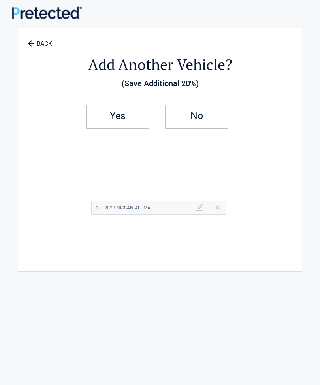 The image size is (320, 385). What do you see at coordinates (40, 40) in the screenshot?
I see `a: BACK` at bounding box center [40, 40].